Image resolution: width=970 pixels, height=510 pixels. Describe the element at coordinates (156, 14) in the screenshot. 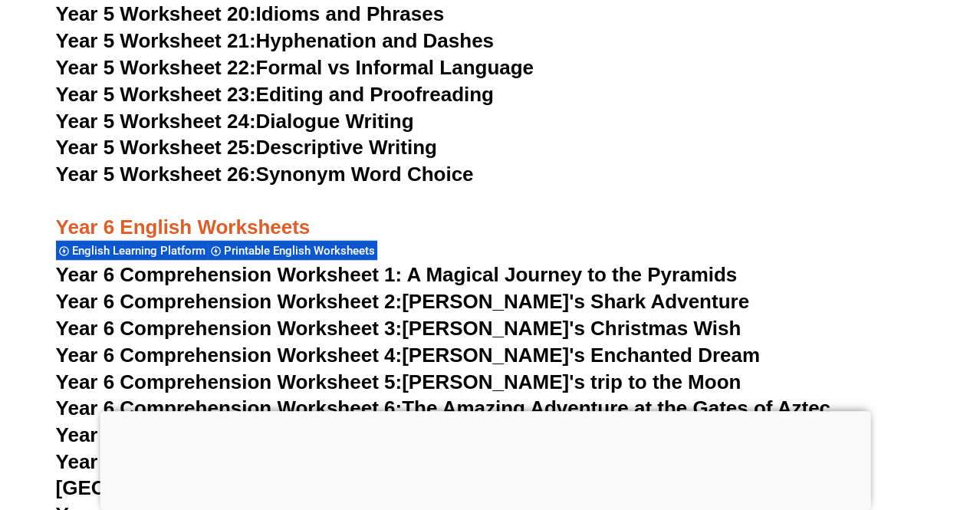

I see `span: Year 5 Worksheet 20:` at that location.